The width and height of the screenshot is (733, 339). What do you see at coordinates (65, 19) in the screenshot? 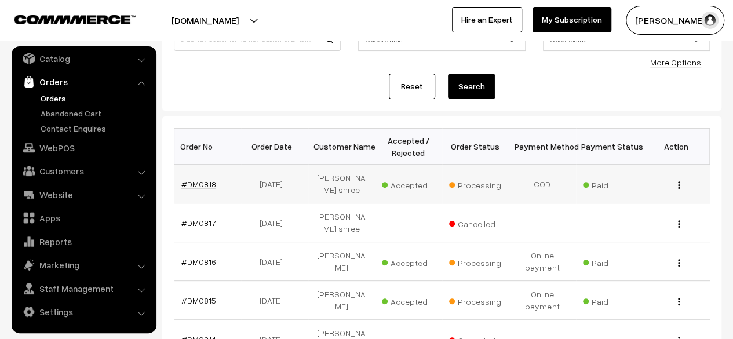
I see `a: COMMMERCE` at bounding box center [65, 19].